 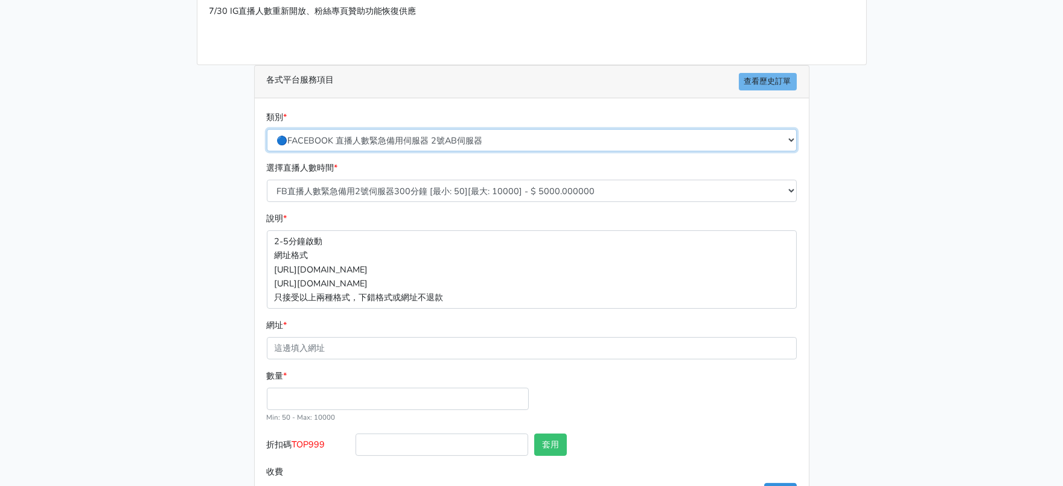 I want to click on label: 網址, so click(x=277, y=325).